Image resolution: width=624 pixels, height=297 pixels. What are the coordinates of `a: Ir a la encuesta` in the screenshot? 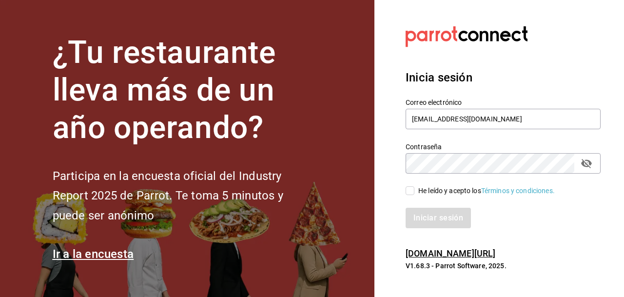 It's located at (93, 254).